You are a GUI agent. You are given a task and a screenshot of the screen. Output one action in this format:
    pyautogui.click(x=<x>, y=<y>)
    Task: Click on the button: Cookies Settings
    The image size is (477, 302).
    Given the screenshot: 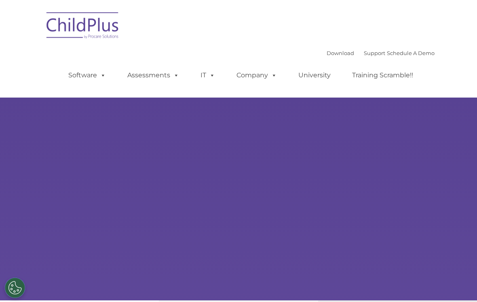 What is the action you would take?
    pyautogui.click(x=15, y=288)
    